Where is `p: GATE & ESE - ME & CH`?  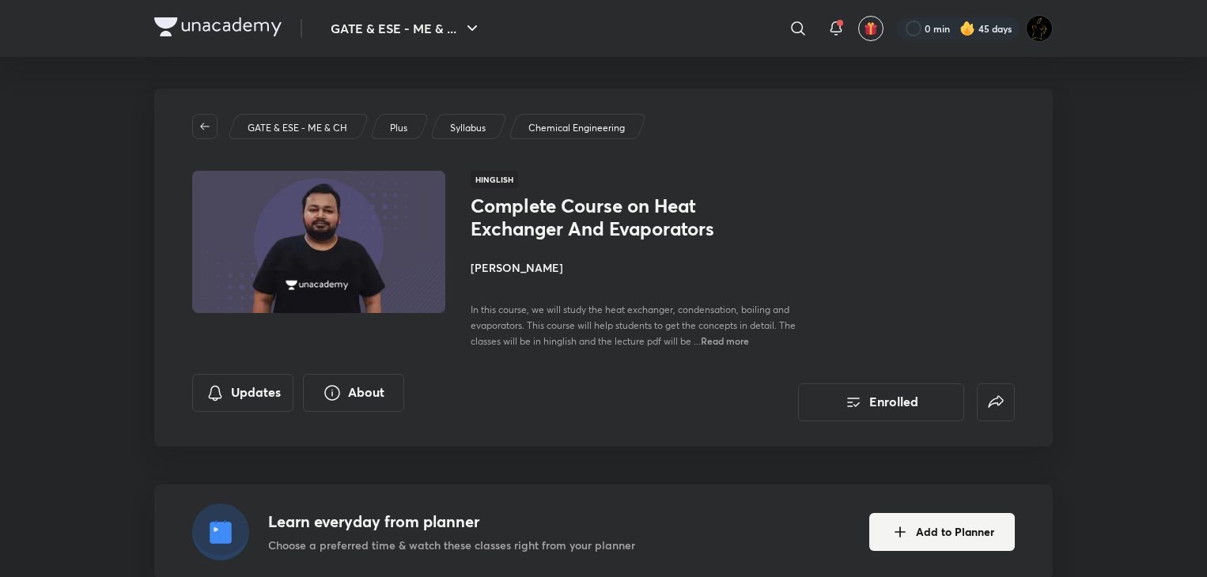
p: GATE & ESE - ME & CH is located at coordinates (297, 128).